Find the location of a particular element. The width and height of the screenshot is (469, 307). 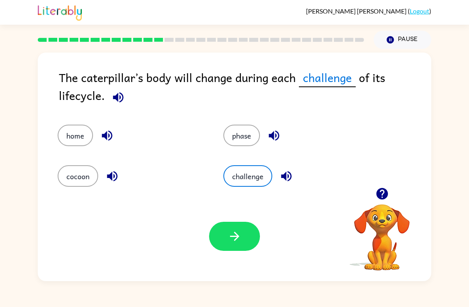

button: Pause is located at coordinates (403, 40).